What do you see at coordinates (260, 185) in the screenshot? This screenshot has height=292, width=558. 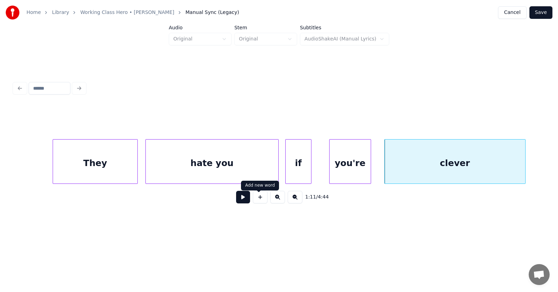 I see `div: Add new word` at bounding box center [260, 185].